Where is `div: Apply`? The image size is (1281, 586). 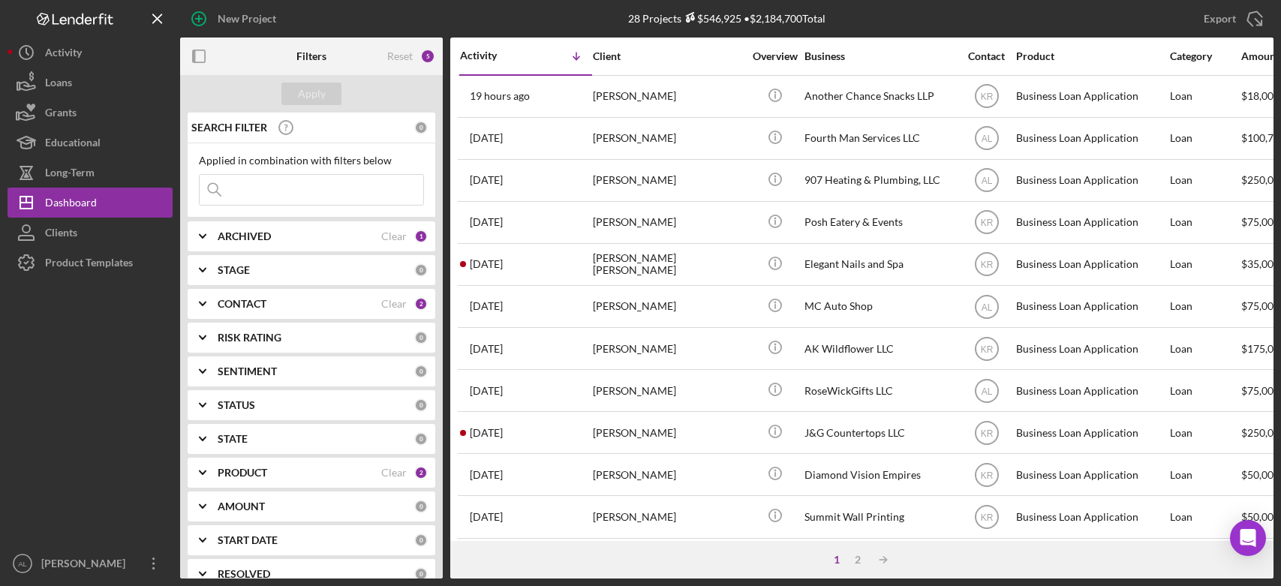 div: Apply is located at coordinates (311, 94).